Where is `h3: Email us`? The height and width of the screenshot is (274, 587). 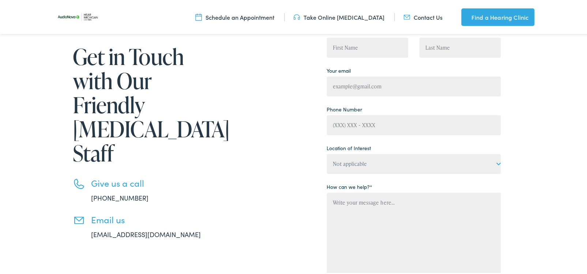 h3: Email us is located at coordinates (157, 219).